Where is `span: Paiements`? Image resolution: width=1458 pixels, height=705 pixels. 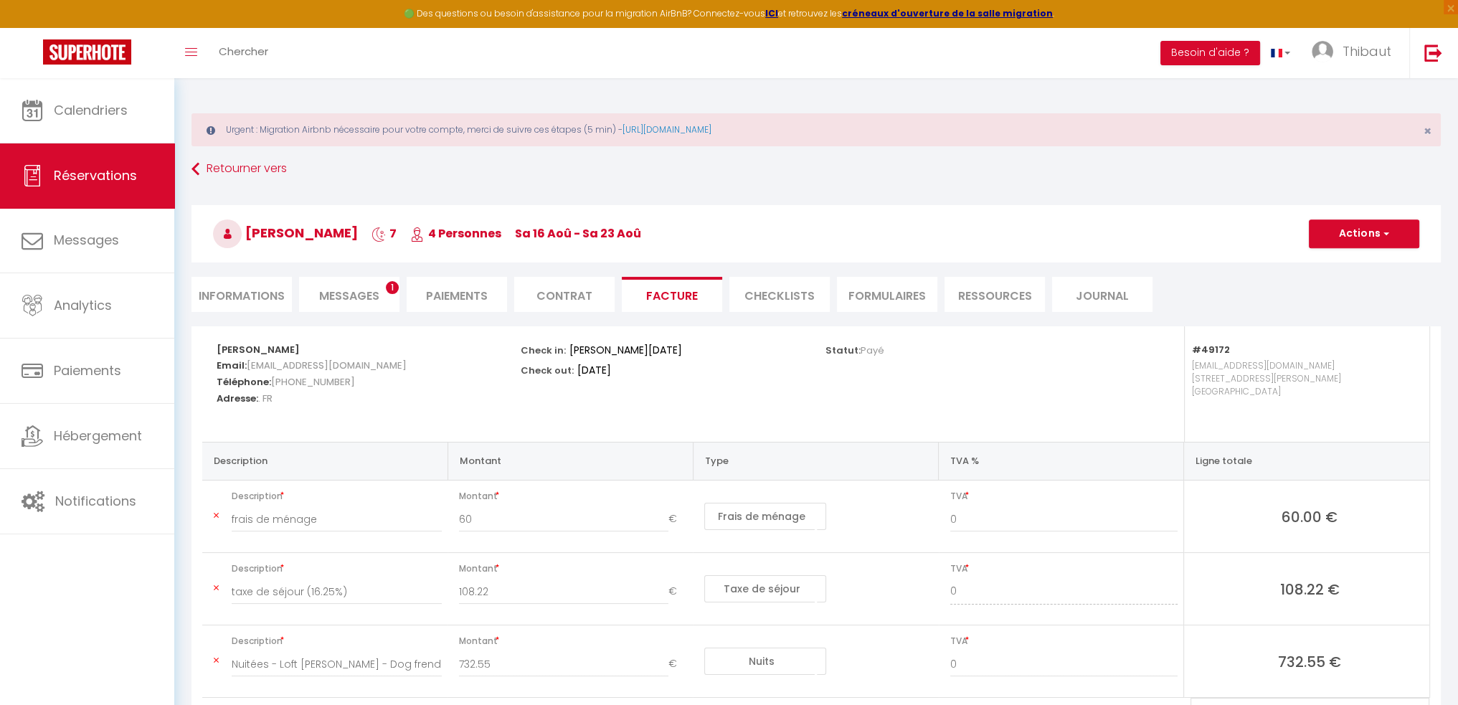 span: Paiements is located at coordinates (87, 370).